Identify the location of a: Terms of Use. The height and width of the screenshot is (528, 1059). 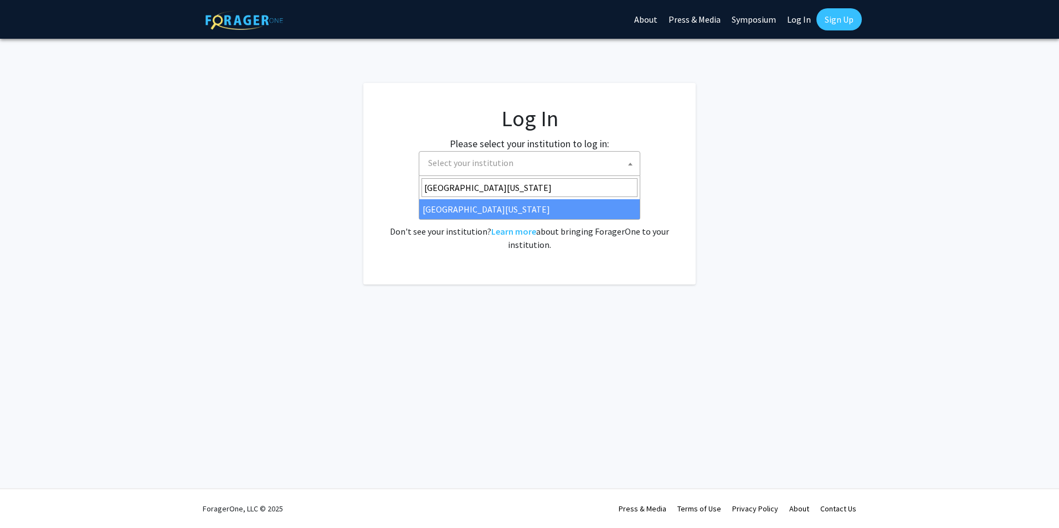
(699, 509).